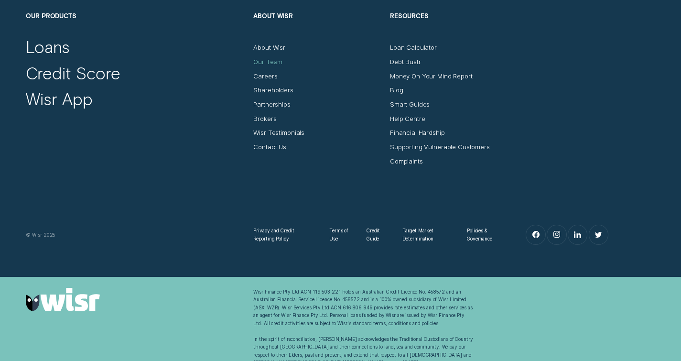  Describe the element at coordinates (378, 234) in the screenshot. I see `div: Credit Guide` at that location.